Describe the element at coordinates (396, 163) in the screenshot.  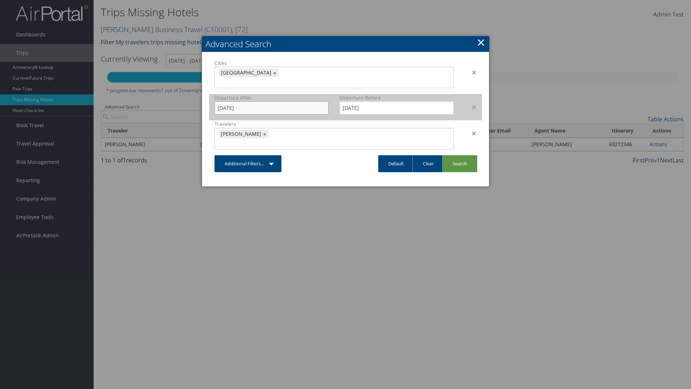
I see `a: Default` at that location.